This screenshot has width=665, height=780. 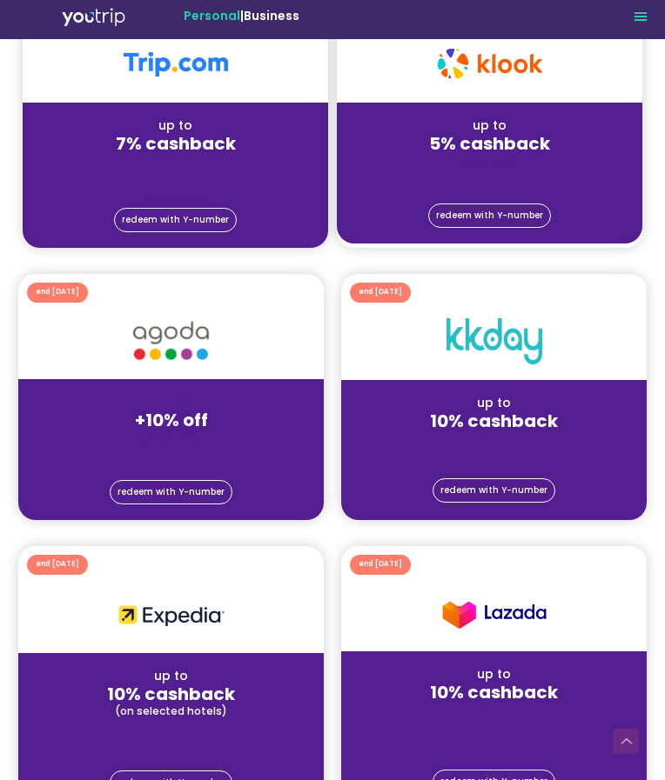 What do you see at coordinates (211, 16) in the screenshot?
I see `span: Personal` at bounding box center [211, 16].